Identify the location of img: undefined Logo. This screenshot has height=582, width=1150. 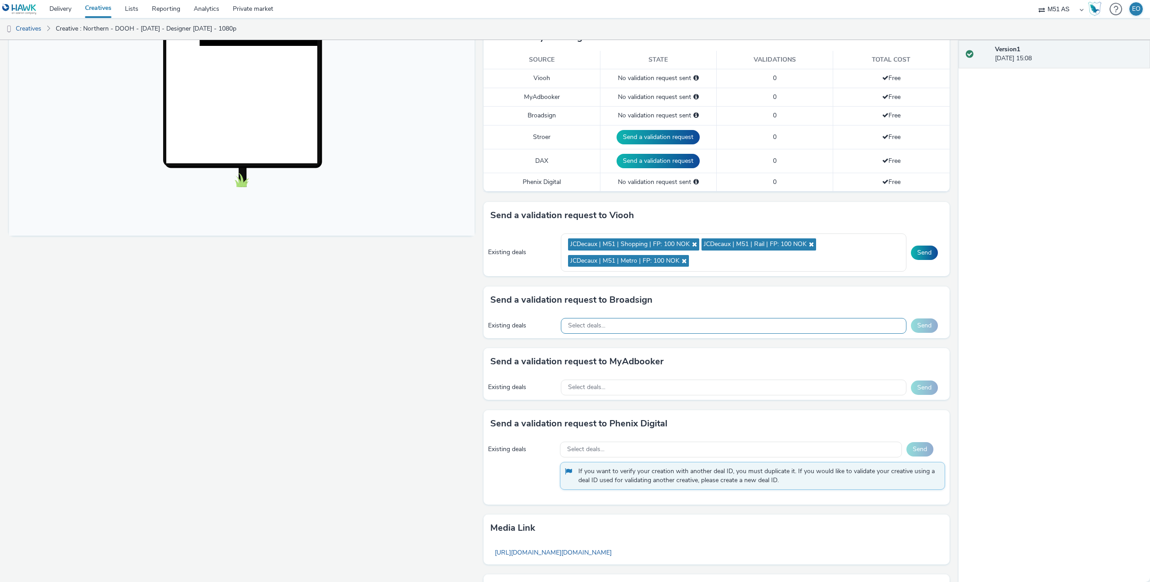
(19, 9).